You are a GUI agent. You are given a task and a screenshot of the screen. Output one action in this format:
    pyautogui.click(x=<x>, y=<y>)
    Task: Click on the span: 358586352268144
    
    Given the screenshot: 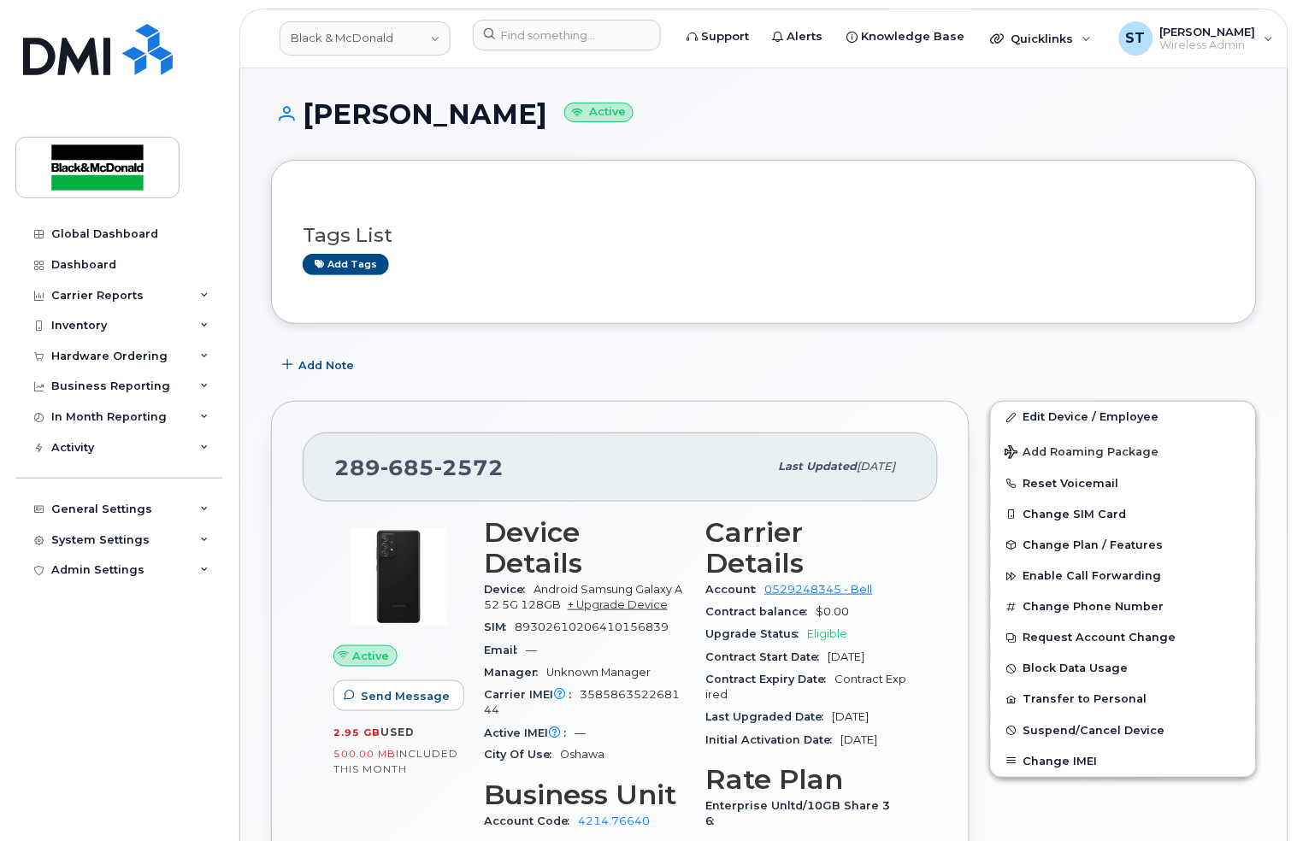 What is the action you would take?
    pyautogui.click(x=581, y=702)
    